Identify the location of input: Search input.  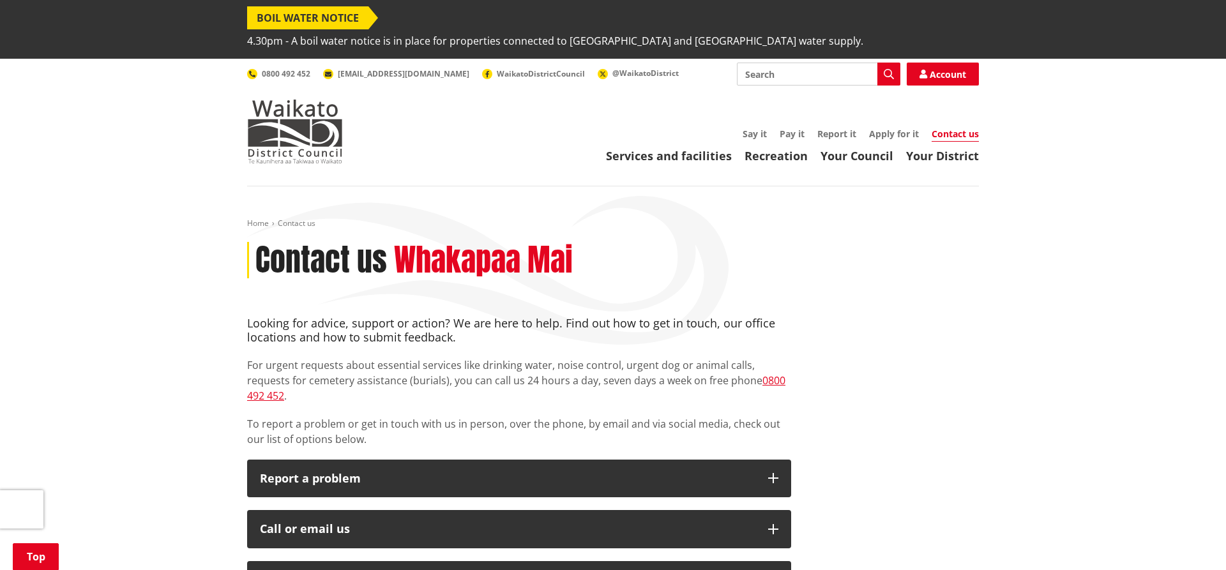
(819, 74).